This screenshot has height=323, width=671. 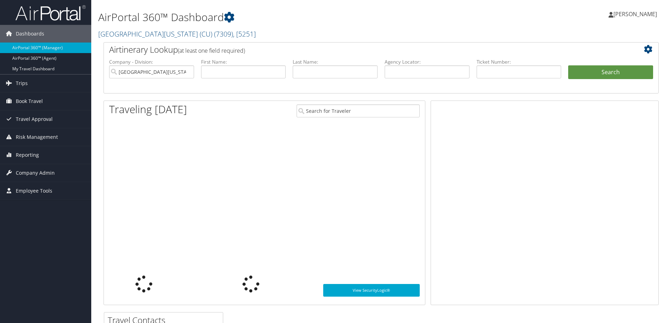 I want to click on span: Risk Management, so click(x=37, y=137).